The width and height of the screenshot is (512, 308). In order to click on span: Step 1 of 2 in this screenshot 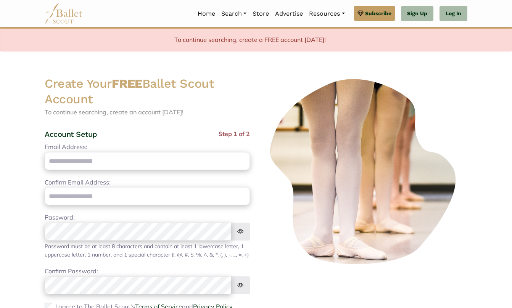, I will do `click(234, 136)`.